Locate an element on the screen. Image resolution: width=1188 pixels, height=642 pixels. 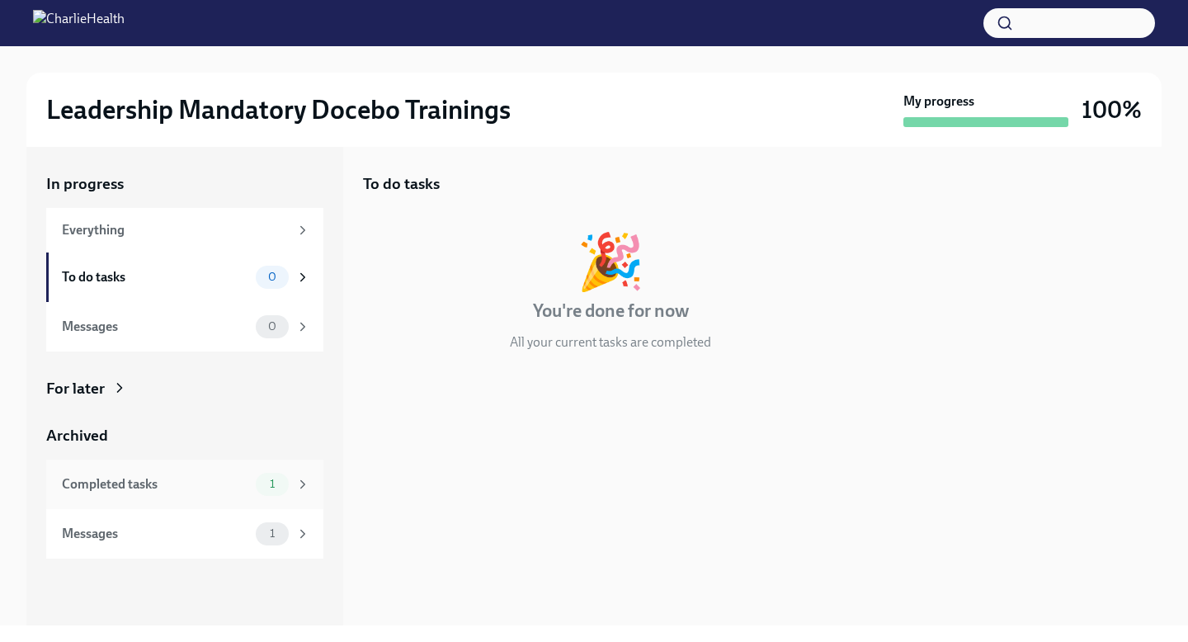
a: Archived is located at coordinates (185, 436).